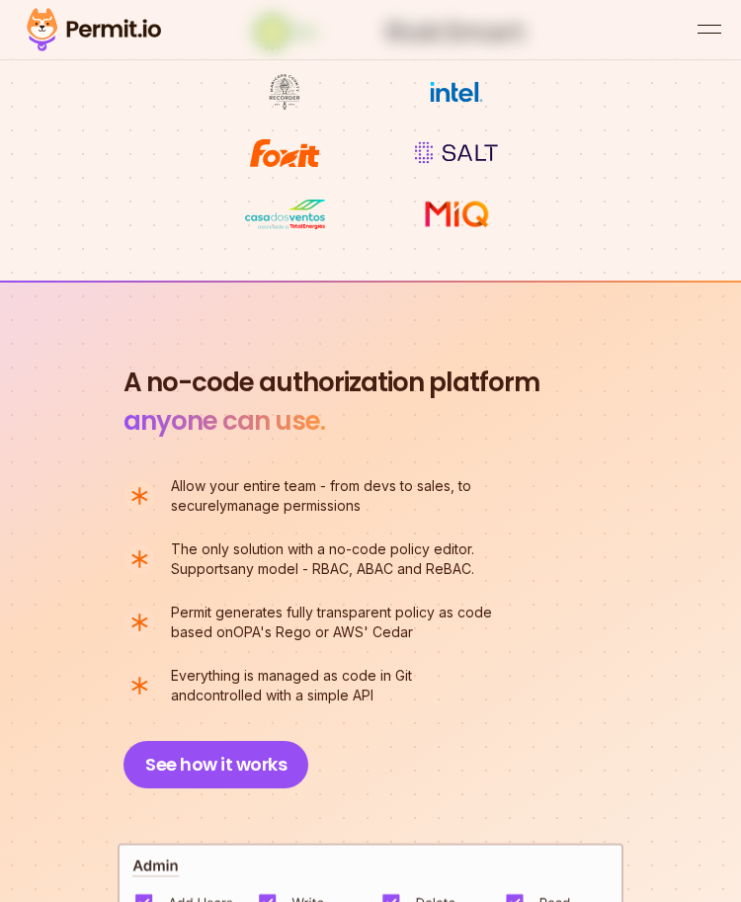  I want to click on img: Foxit, so click(285, 153).